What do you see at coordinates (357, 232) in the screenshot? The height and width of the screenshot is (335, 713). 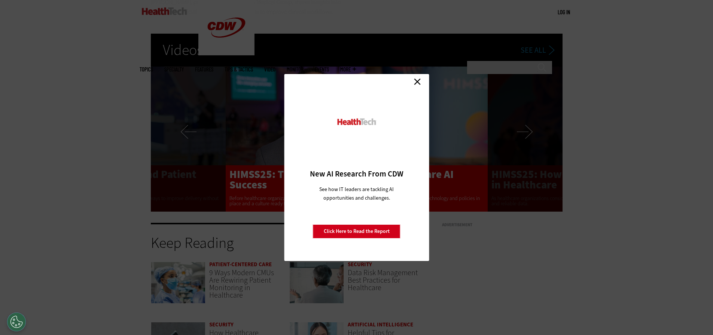 I see `a: Click Here to Read the Report` at bounding box center [357, 232].